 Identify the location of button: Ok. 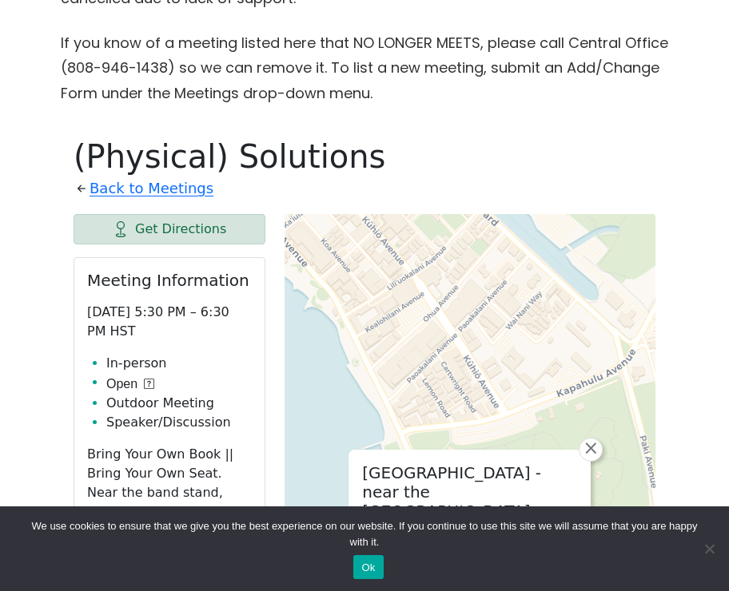
(368, 567).